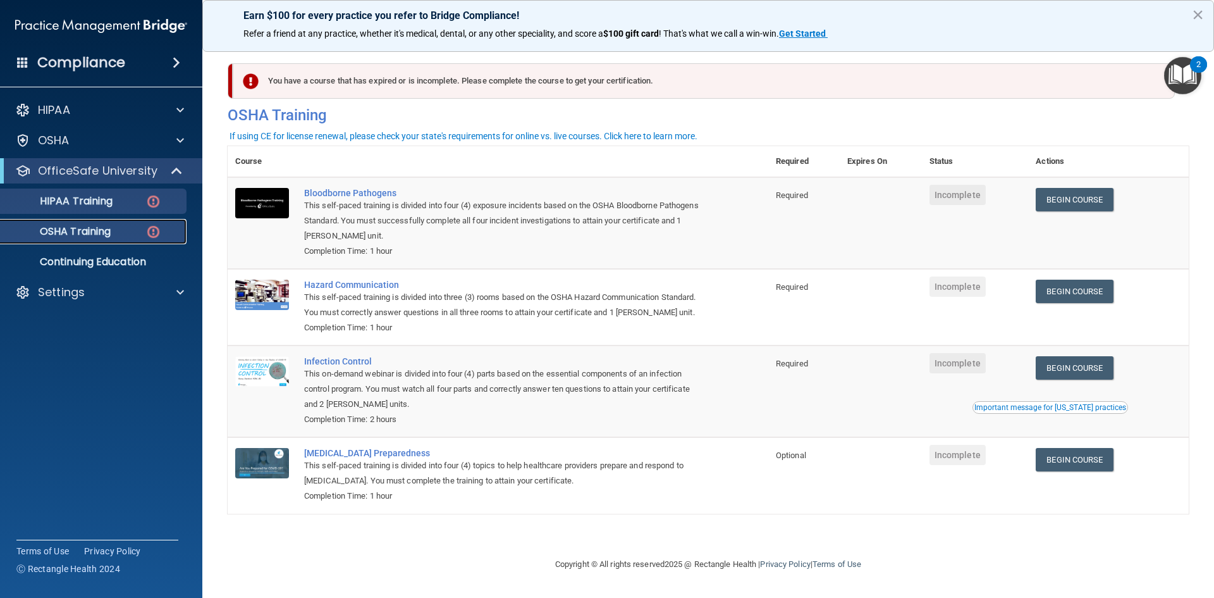  What do you see at coordinates (505, 285) in the screenshot?
I see `a: Hazard Communication` at bounding box center [505, 285].